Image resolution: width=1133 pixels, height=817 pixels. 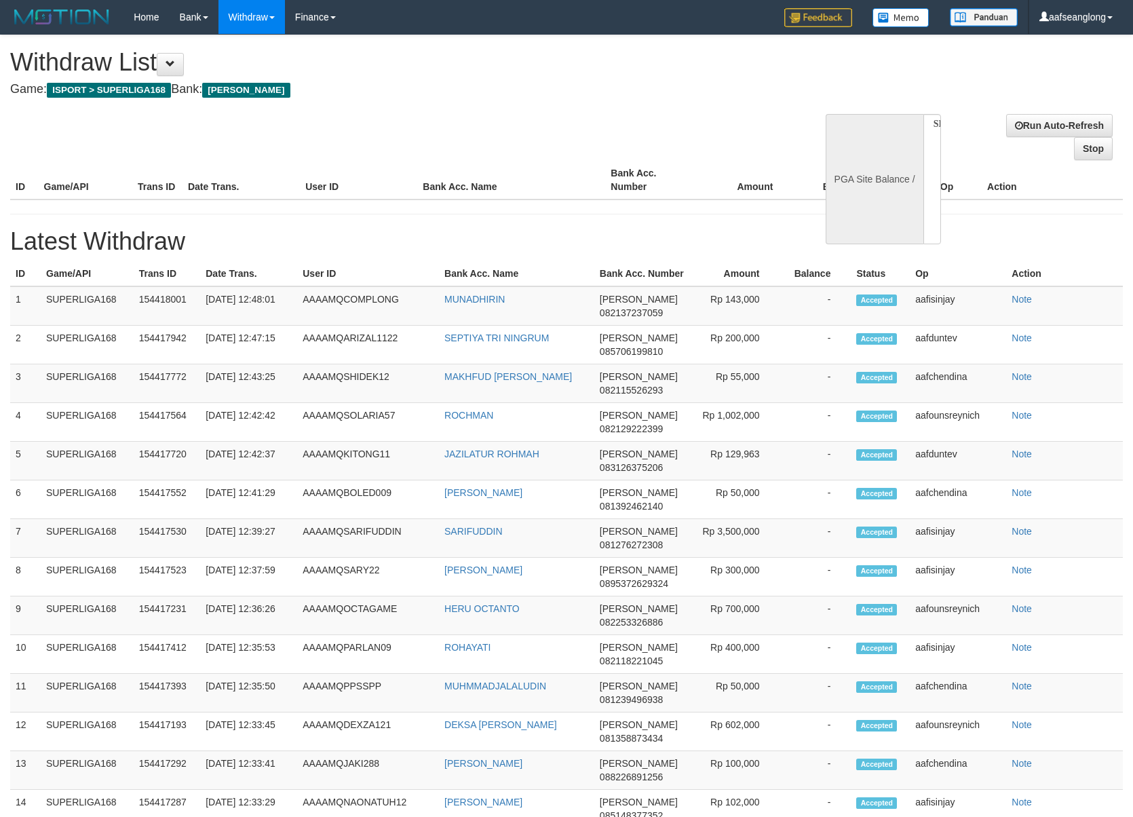 I want to click on td: 2, so click(x=25, y=345).